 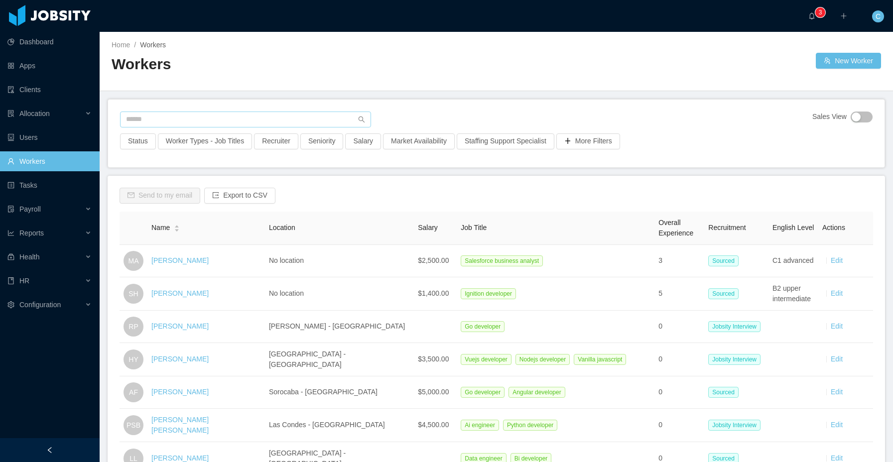 What do you see at coordinates (133, 425) in the screenshot?
I see `span: PSB` at bounding box center [133, 425].